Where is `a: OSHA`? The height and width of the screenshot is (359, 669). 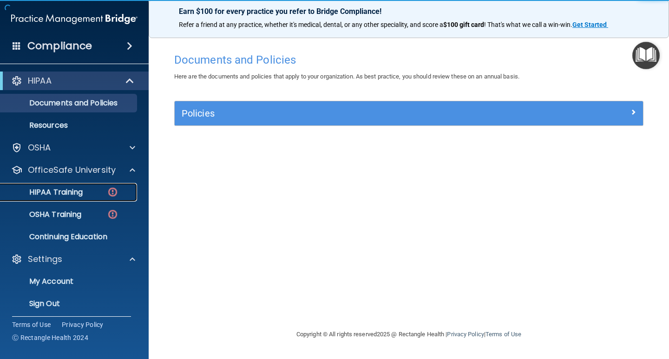 a: OSHA is located at coordinates (73, 148).